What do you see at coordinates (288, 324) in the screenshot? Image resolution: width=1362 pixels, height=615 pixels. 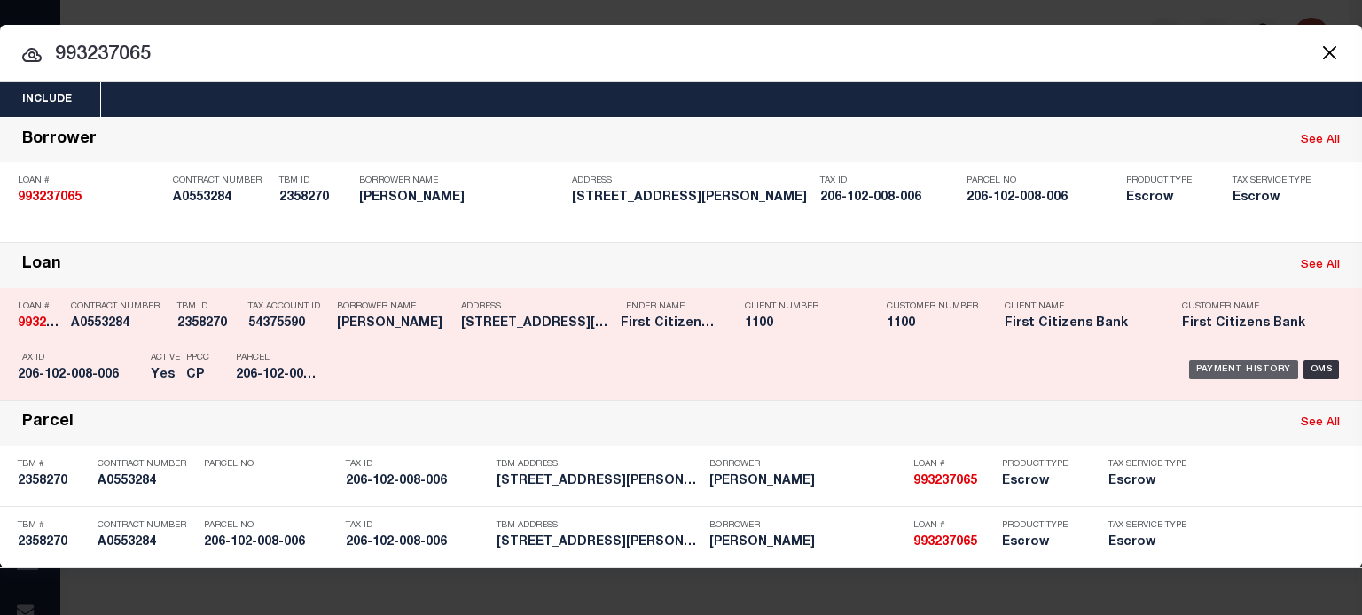 I see `h5: 54375590` at bounding box center [288, 324].